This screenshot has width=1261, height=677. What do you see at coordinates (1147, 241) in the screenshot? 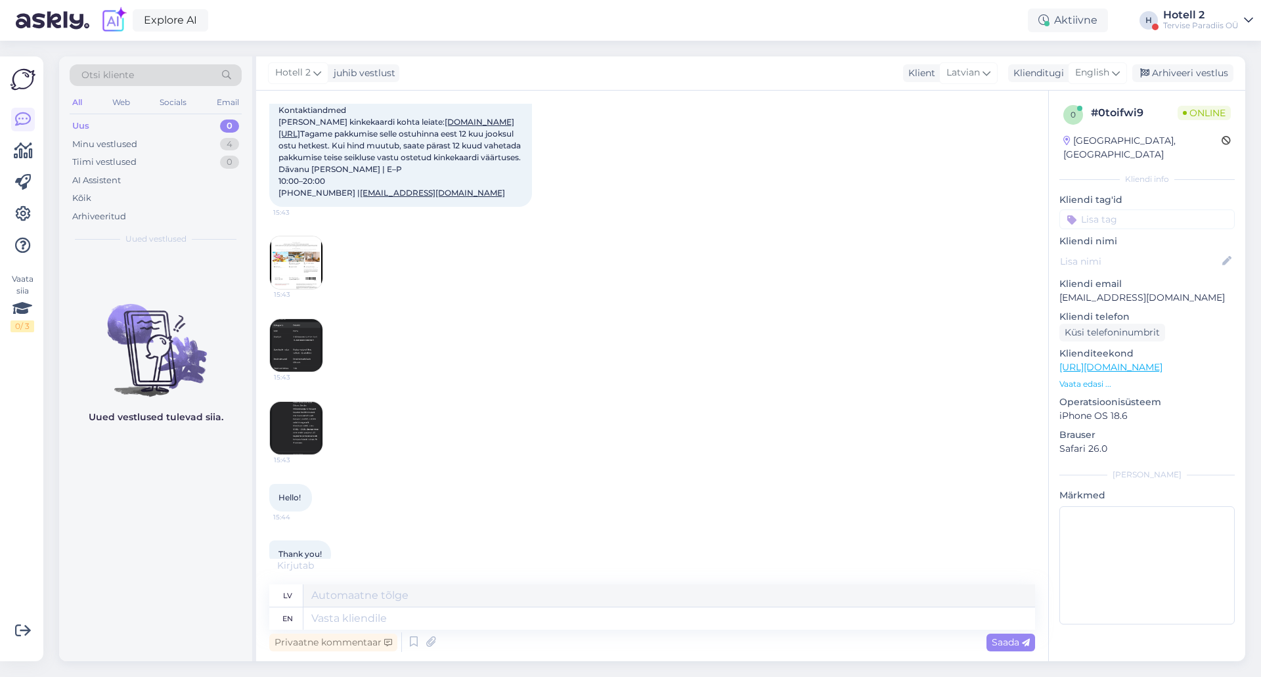
I see `p: Kliendi nimi` at bounding box center [1147, 241].